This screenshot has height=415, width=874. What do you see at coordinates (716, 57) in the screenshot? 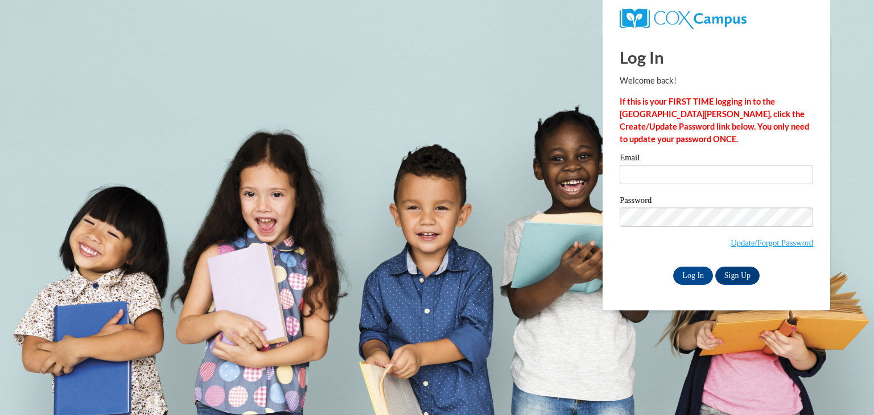
I see `h1: Log In` at bounding box center [716, 57].